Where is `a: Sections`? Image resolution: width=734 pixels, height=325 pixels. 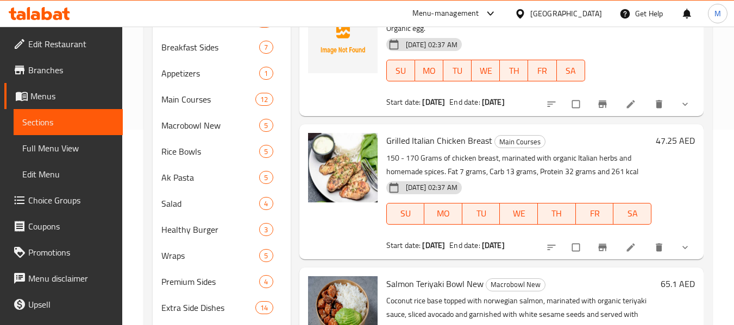 a: Sections is located at coordinates (68, 122).